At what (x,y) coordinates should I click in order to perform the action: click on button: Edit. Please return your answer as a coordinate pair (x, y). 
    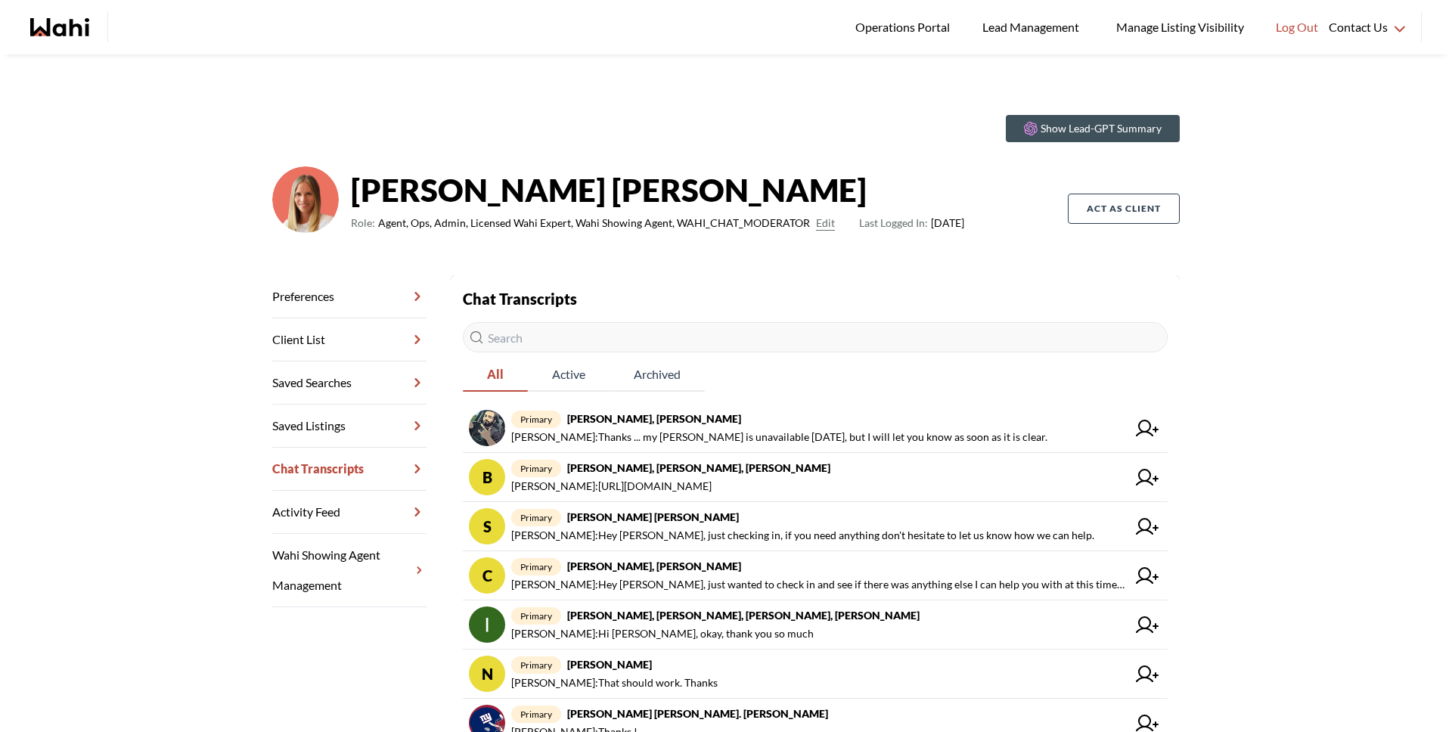
    Looking at the image, I should click on (825, 223).